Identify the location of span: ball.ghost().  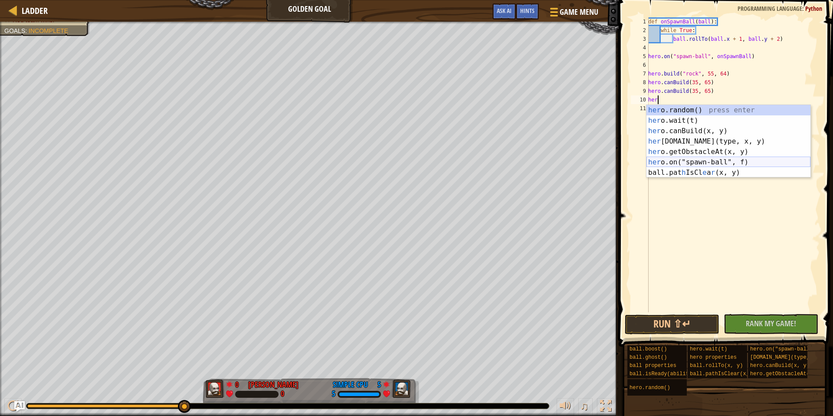
(648, 357).